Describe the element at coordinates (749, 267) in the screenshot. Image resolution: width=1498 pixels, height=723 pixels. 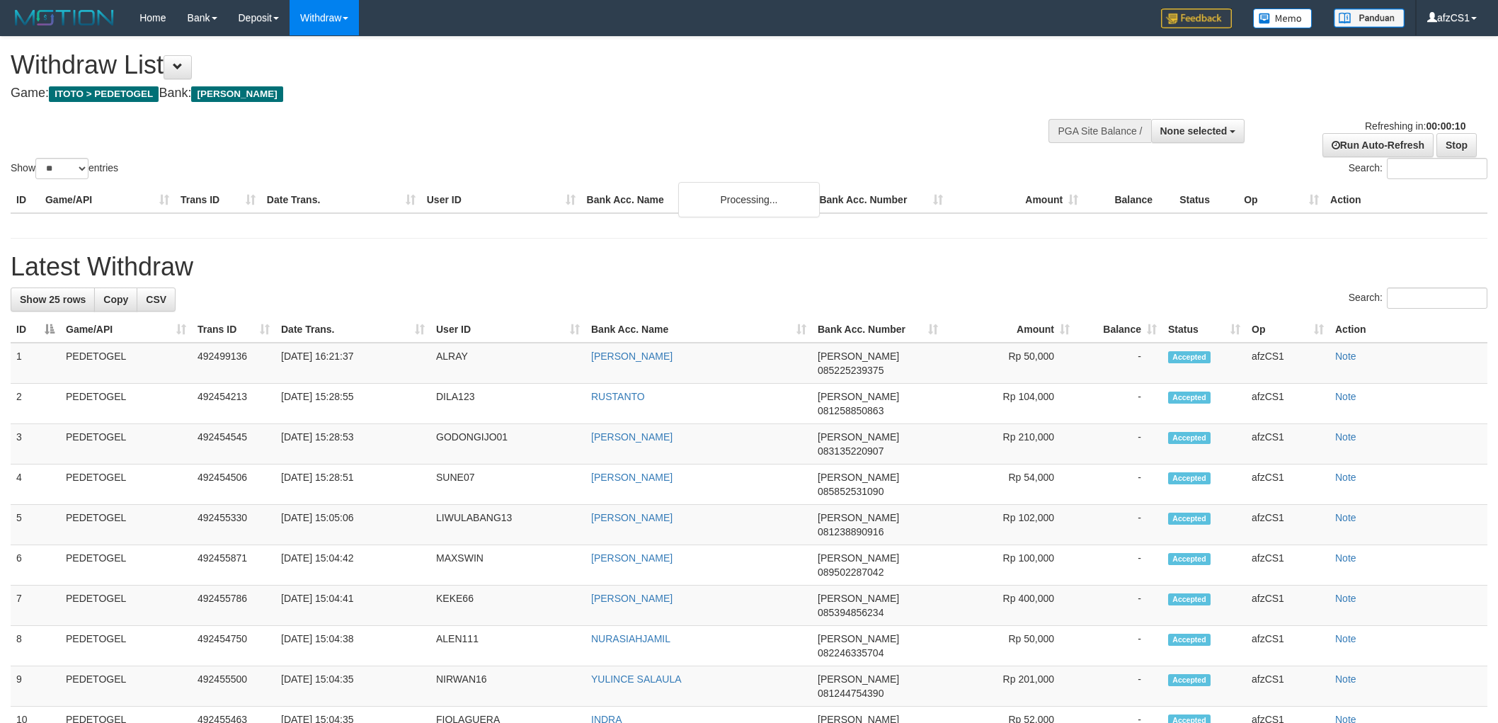
I see `h1: Latest Withdraw` at that location.